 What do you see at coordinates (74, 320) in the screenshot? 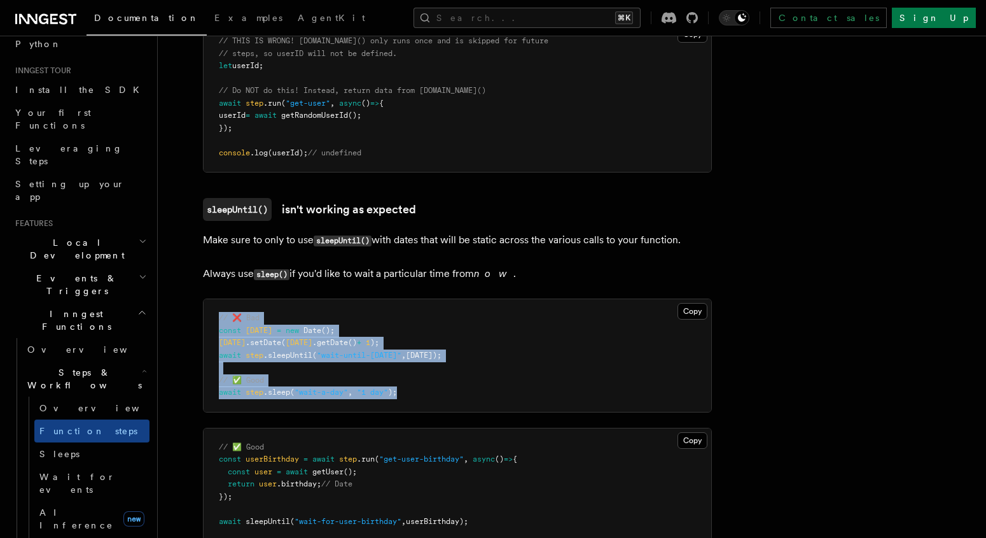
I see `span: Inngest Functions` at bounding box center [74, 320].